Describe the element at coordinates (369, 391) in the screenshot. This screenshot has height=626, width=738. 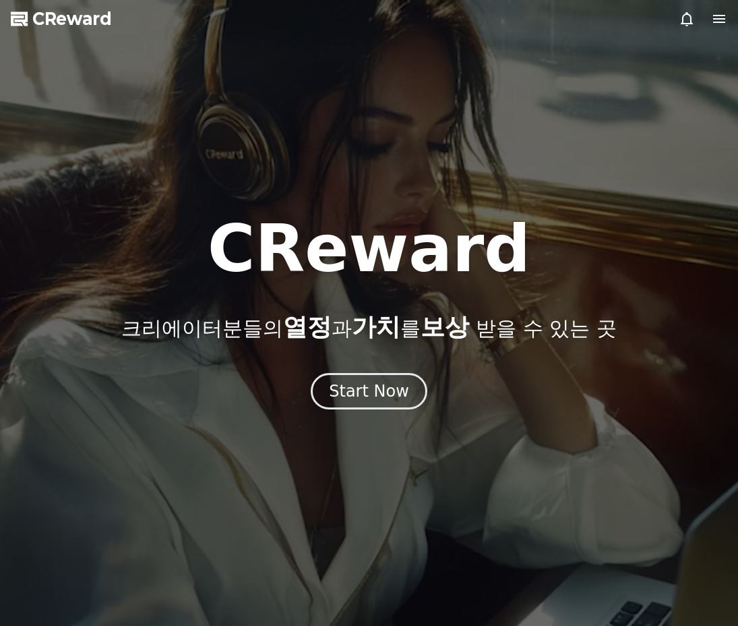
I see `div: Start Now` at that location.